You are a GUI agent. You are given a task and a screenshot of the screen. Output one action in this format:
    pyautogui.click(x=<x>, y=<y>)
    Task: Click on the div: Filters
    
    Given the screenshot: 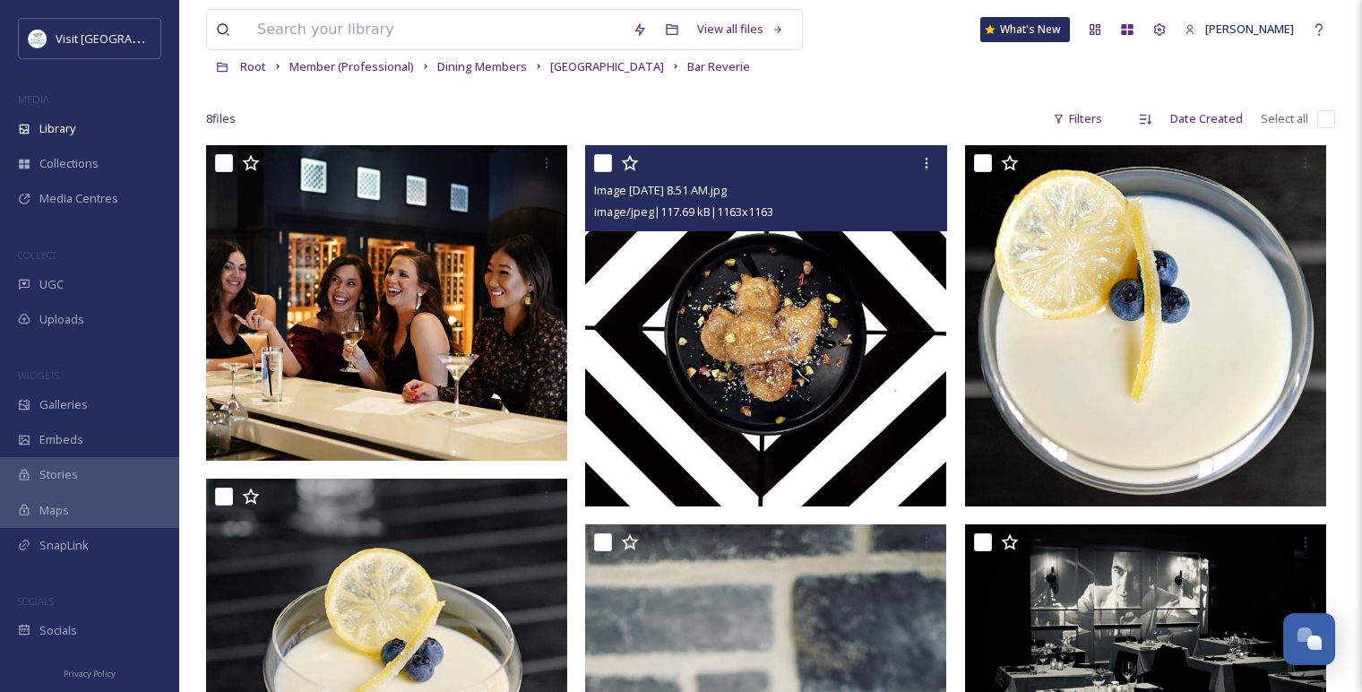 What is the action you would take?
    pyautogui.click(x=1077, y=118)
    